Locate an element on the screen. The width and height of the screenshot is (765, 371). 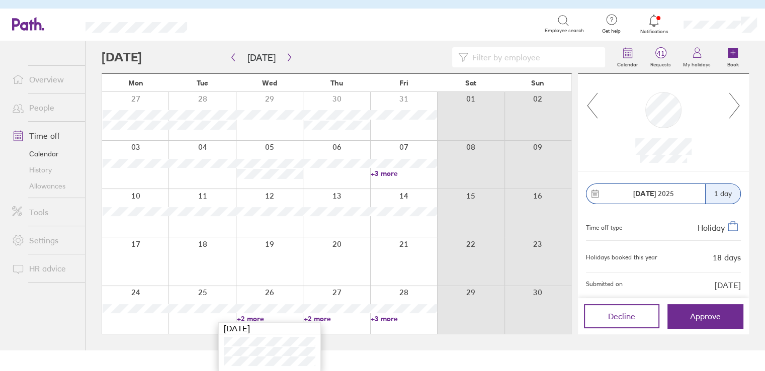
div: 18 days is located at coordinates (727, 258).